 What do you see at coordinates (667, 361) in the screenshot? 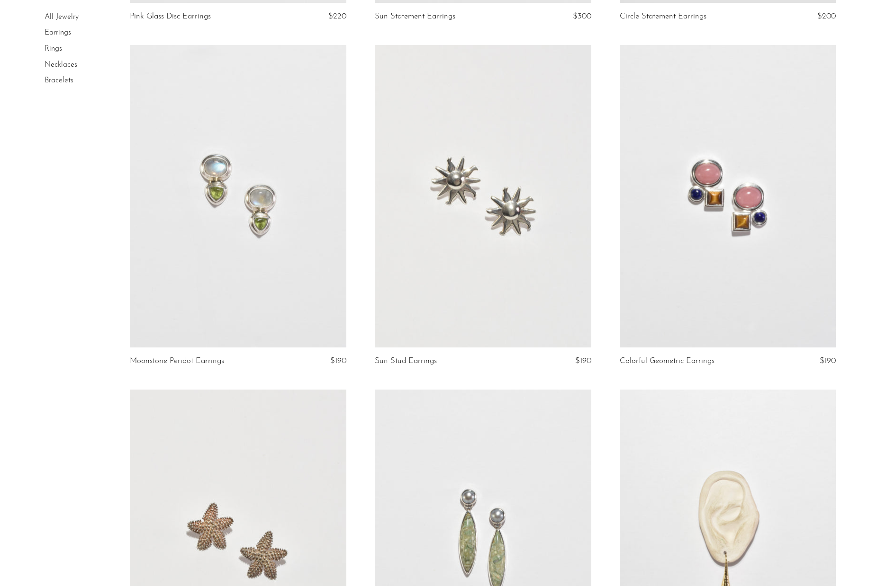
I see `a: Colorful Geometric Earrings` at bounding box center [667, 361].